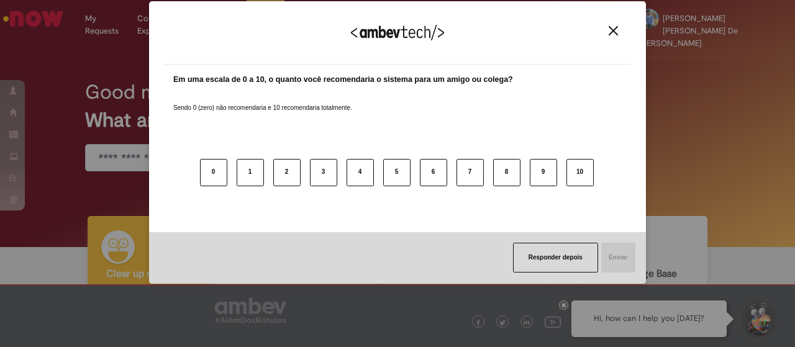  I want to click on button: Responder depois, so click(555, 258).